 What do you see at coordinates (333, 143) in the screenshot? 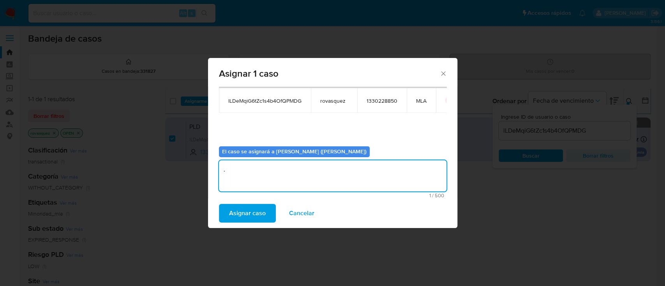
I see `div: assign-modal` at bounding box center [333, 143].